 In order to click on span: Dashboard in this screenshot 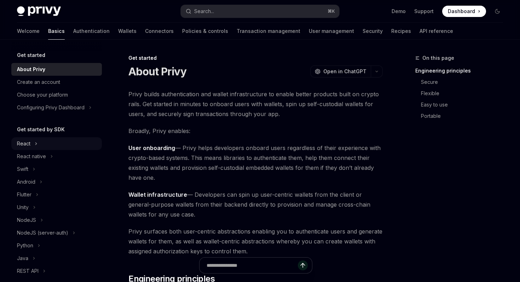, I will do `click(461, 11)`.